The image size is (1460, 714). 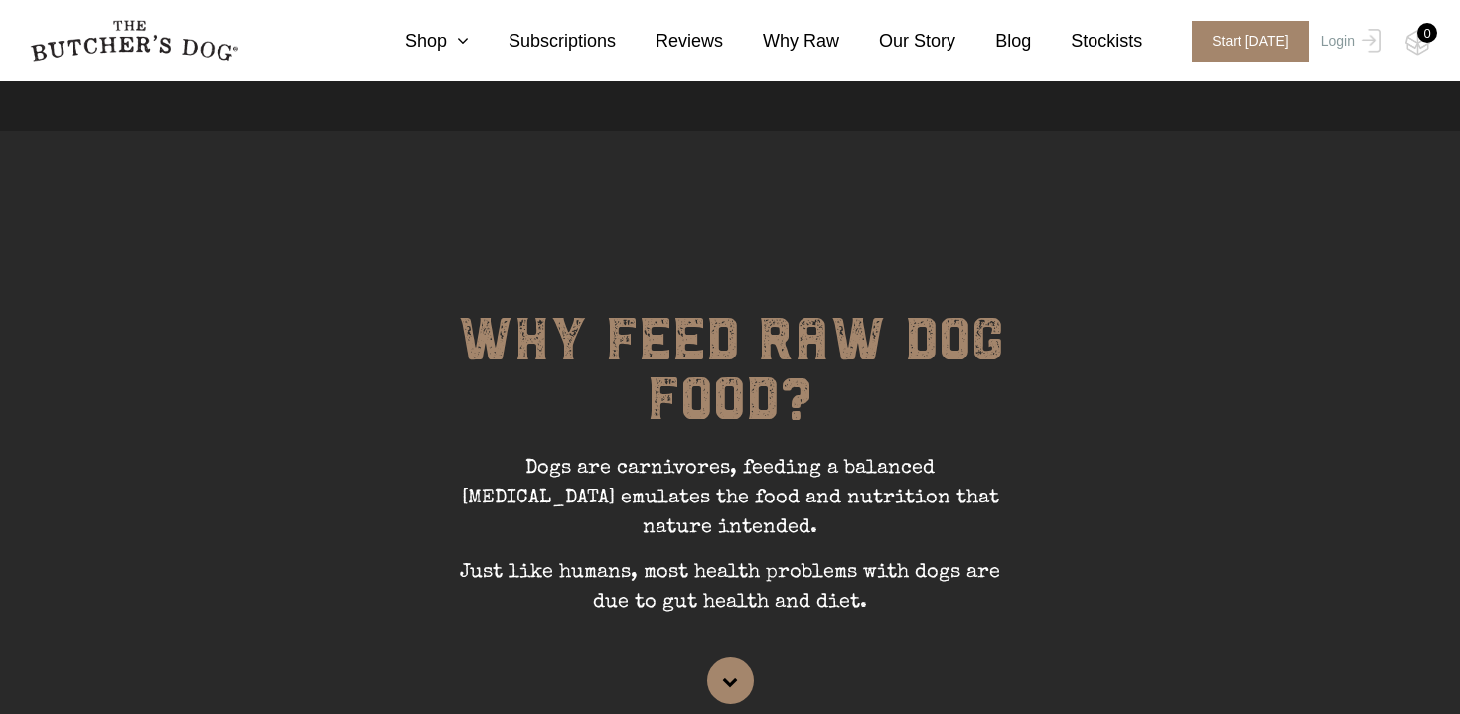 What do you see at coordinates (730, 381) in the screenshot?
I see `h1: WHY FEED RAW DOG FOOD?` at bounding box center [730, 381].